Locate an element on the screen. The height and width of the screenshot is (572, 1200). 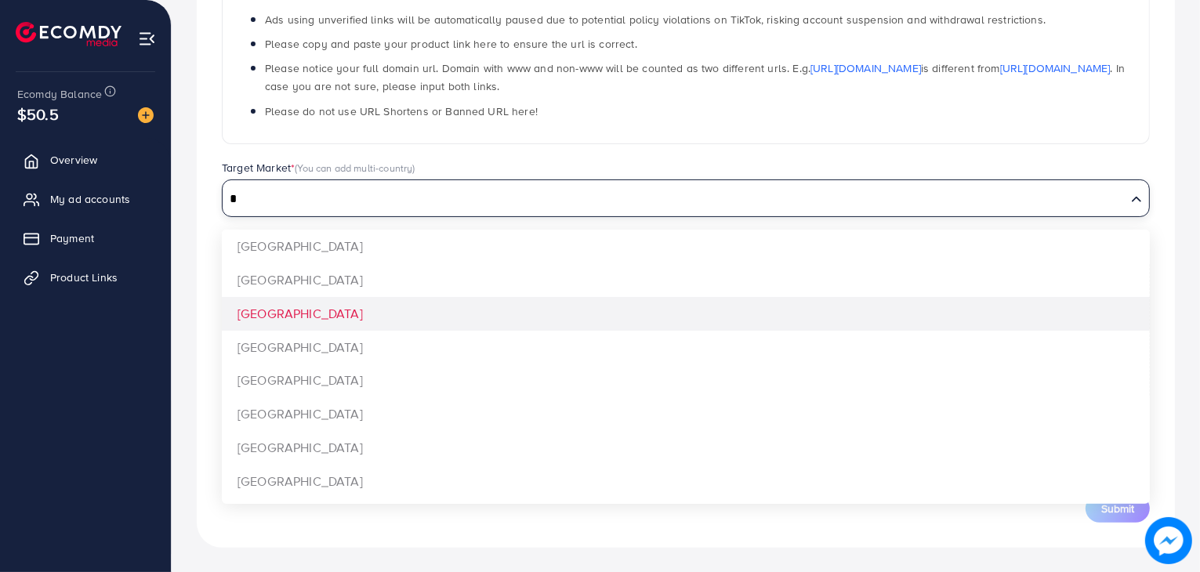
img: logo is located at coordinates (68, 34).